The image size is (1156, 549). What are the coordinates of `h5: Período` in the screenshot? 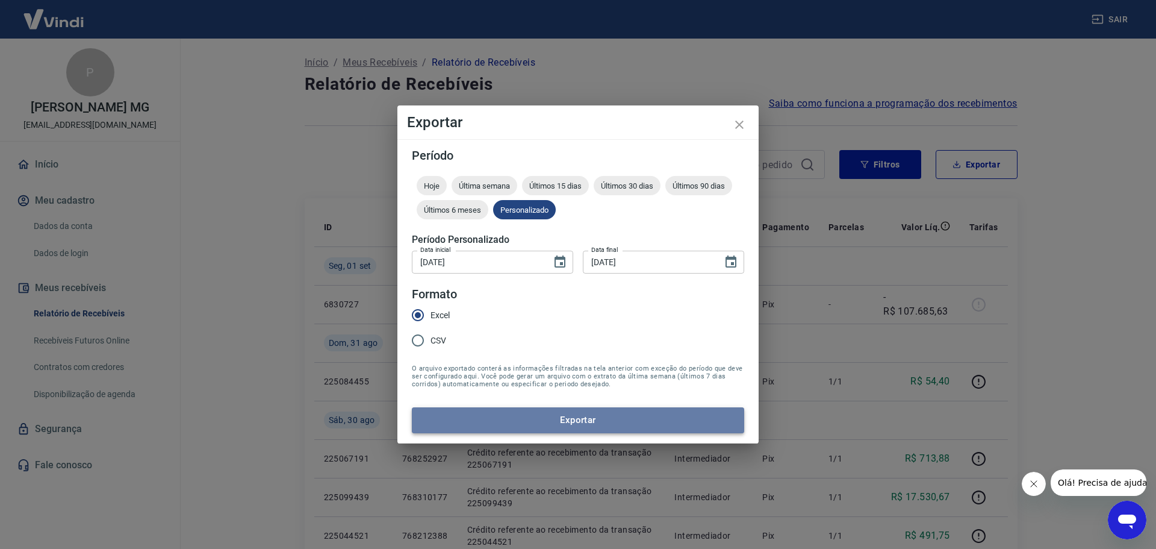 It's located at (578, 155).